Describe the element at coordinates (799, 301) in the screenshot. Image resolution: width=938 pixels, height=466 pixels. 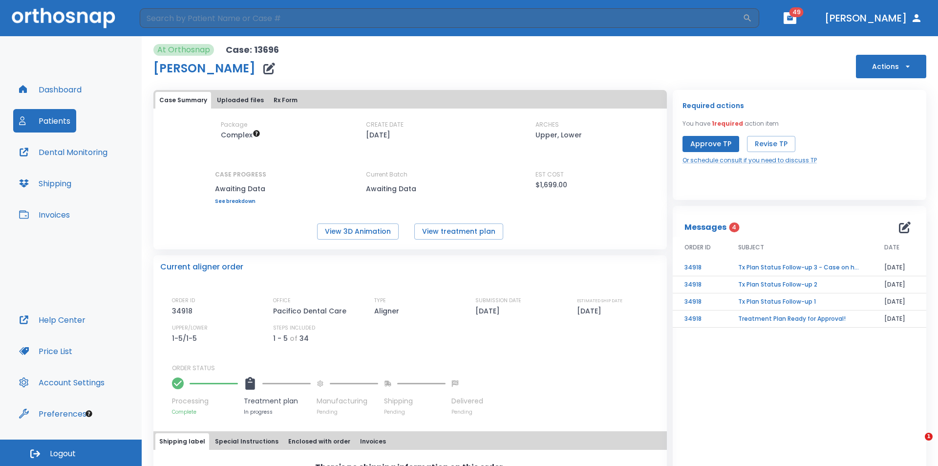
I see `td: Tx Plan Status Follow-up 1` at that location.